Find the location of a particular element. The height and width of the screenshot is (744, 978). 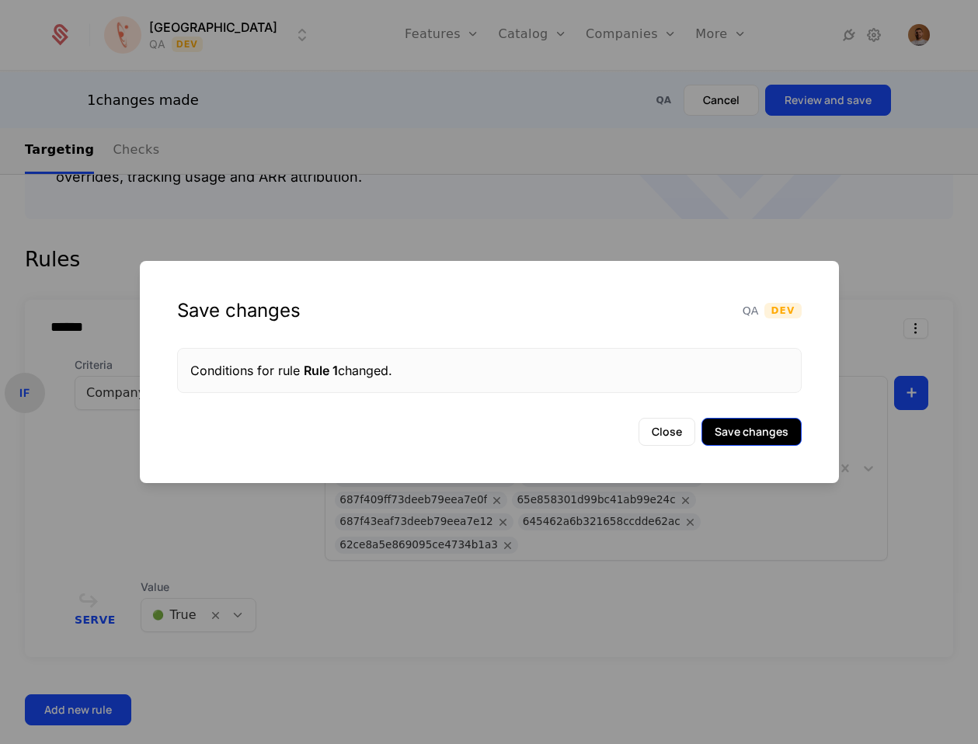

button: Close is located at coordinates (666, 432).